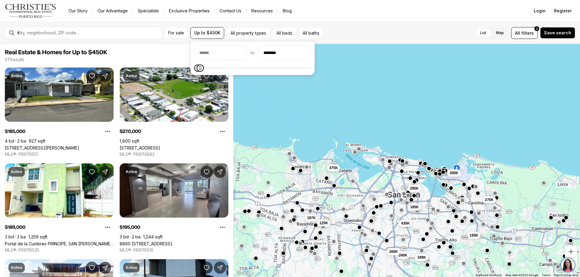 The width and height of the screenshot is (580, 277). Describe the element at coordinates (500, 33) in the screenshot. I see `label: Map` at that location.